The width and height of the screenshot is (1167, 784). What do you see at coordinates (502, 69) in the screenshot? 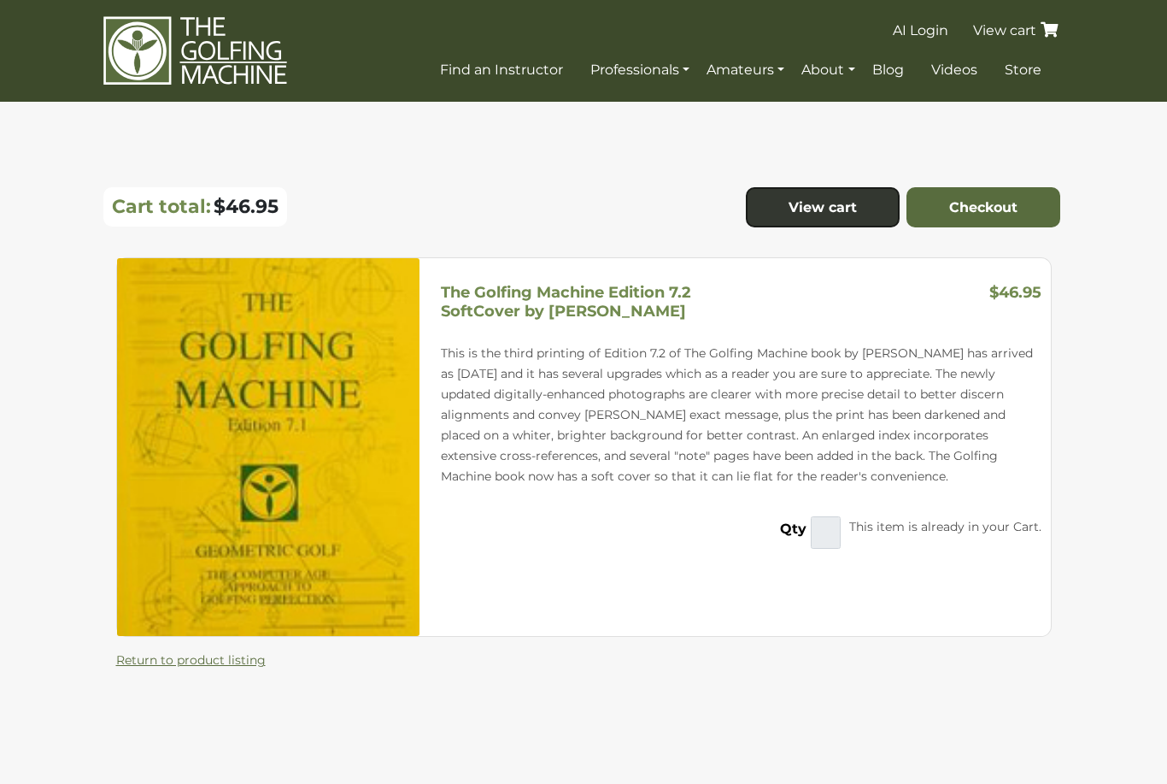
I see `span: Find an Instructor` at bounding box center [502, 69].